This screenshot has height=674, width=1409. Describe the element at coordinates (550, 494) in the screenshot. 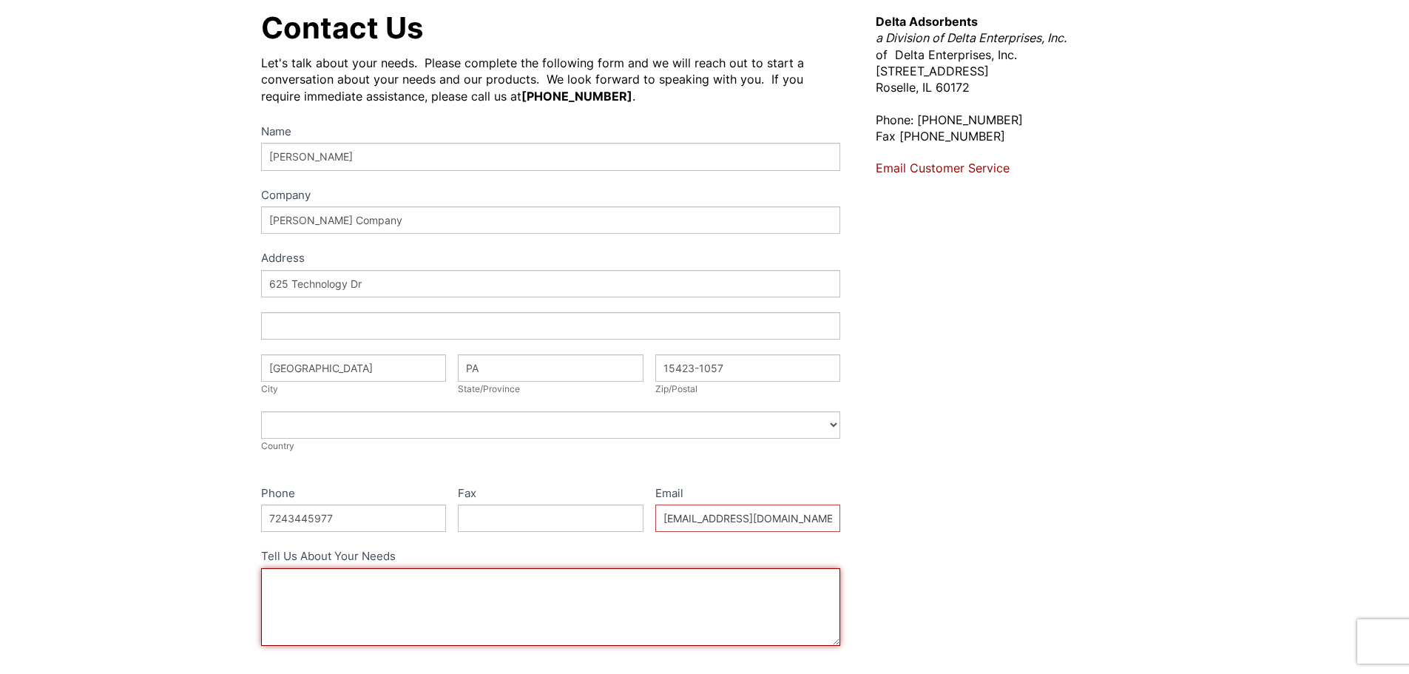

I see `label: Fax` at that location.